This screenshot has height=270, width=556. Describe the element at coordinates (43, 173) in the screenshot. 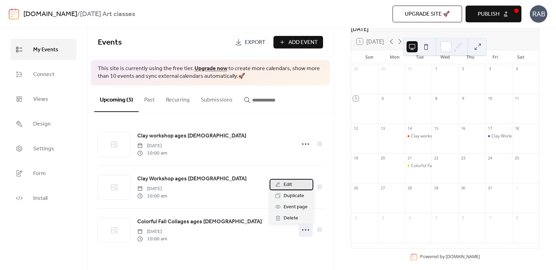

I see `a: Form` at that location.